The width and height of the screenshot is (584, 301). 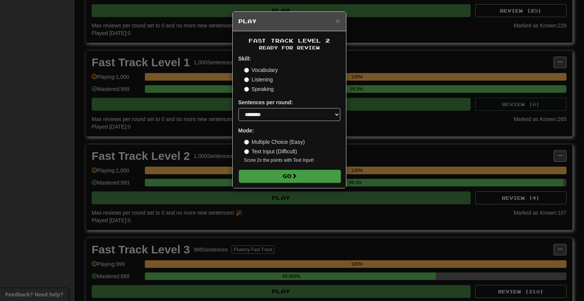 I want to click on button: Go, so click(x=290, y=176).